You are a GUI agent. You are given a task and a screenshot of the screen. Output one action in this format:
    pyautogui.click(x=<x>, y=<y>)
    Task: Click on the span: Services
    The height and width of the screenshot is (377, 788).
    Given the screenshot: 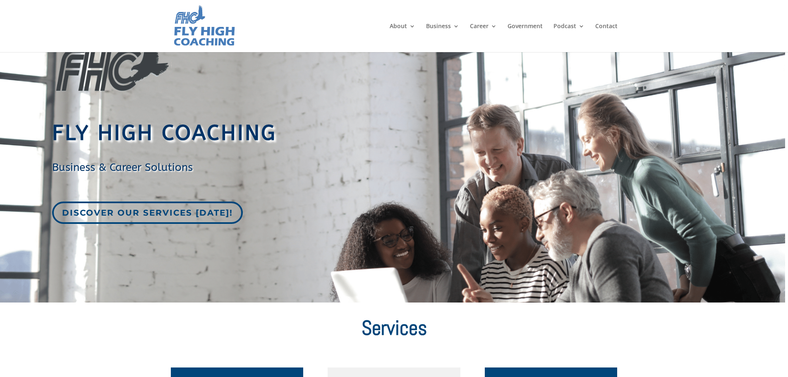 What is the action you would take?
    pyautogui.click(x=394, y=328)
    